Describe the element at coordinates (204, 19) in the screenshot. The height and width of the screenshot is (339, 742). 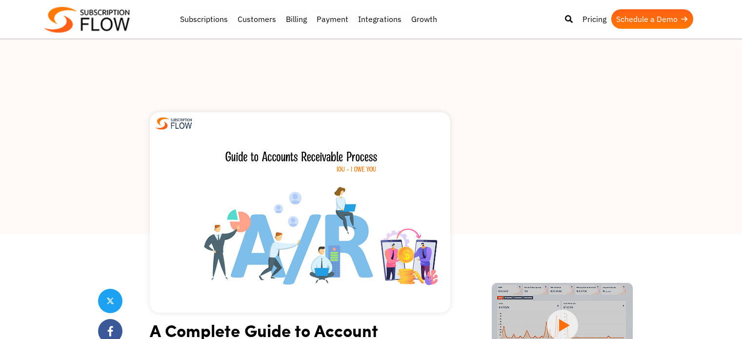
I see `a: Subscriptions` at that location.